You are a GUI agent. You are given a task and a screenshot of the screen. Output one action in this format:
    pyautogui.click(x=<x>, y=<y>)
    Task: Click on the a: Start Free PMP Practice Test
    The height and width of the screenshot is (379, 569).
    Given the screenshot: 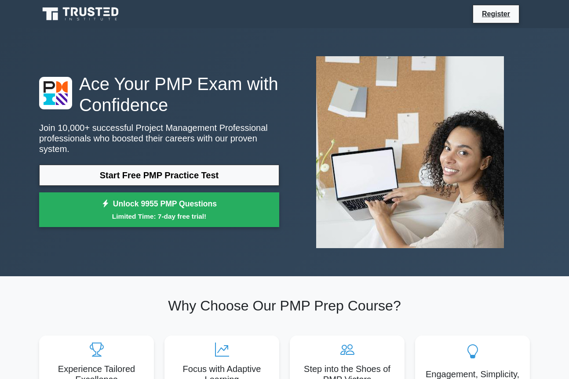 What is the action you would take?
    pyautogui.click(x=159, y=175)
    